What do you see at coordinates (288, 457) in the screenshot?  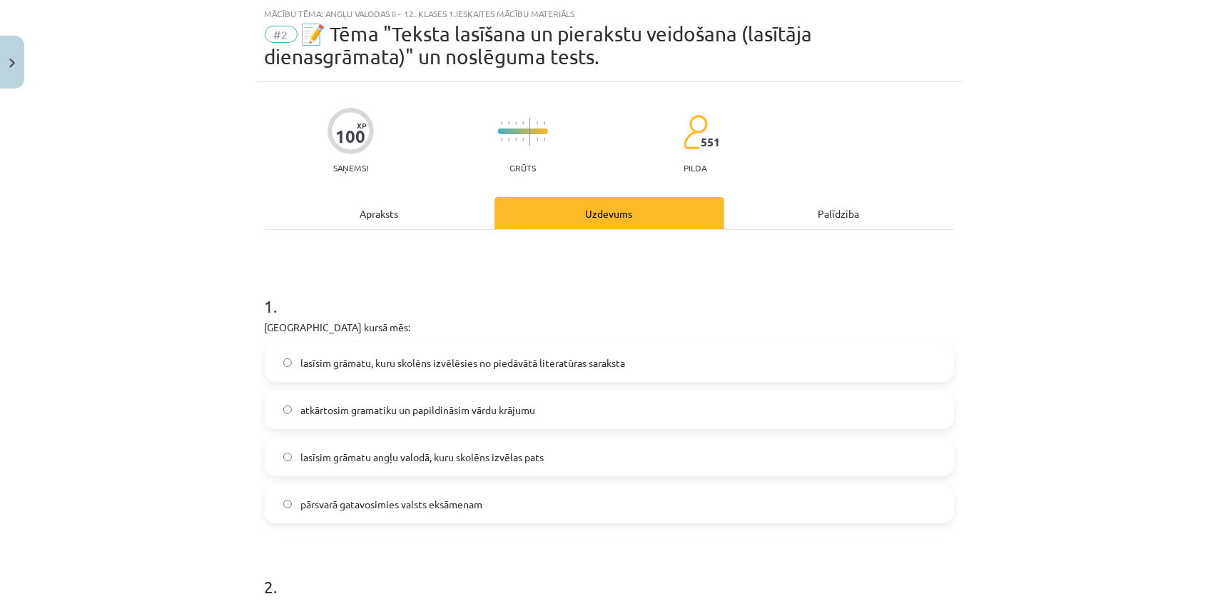 I see `input: lasīsim grāmatu angļu valodā, kuru skolēns izvēlas pats` at bounding box center [288, 457].